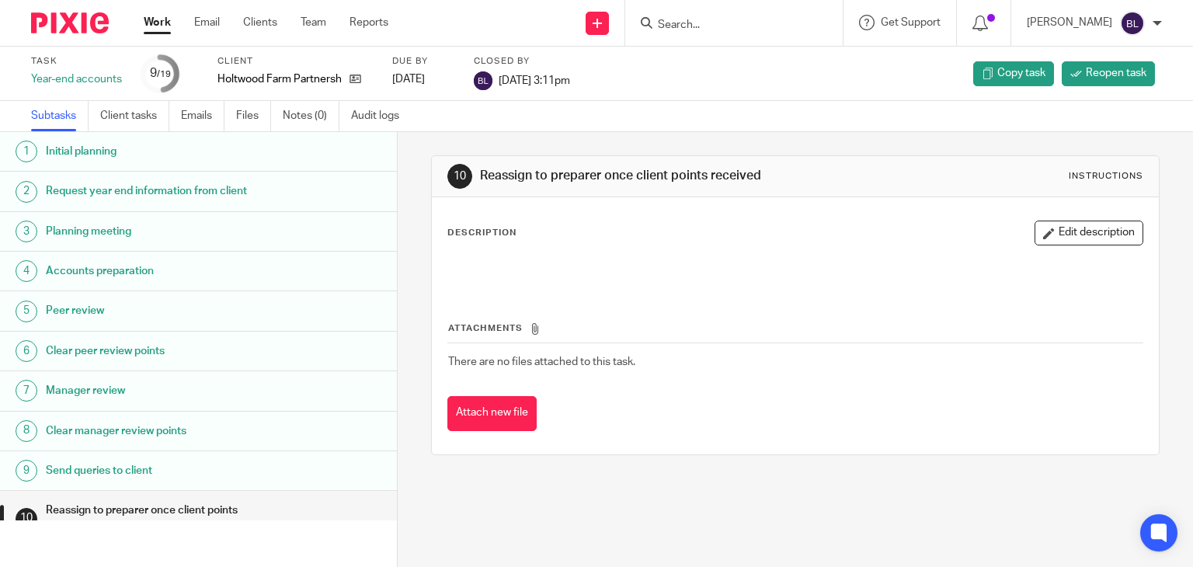 The width and height of the screenshot is (1193, 567). What do you see at coordinates (26, 391) in the screenshot?
I see `div: 7` at bounding box center [26, 391].